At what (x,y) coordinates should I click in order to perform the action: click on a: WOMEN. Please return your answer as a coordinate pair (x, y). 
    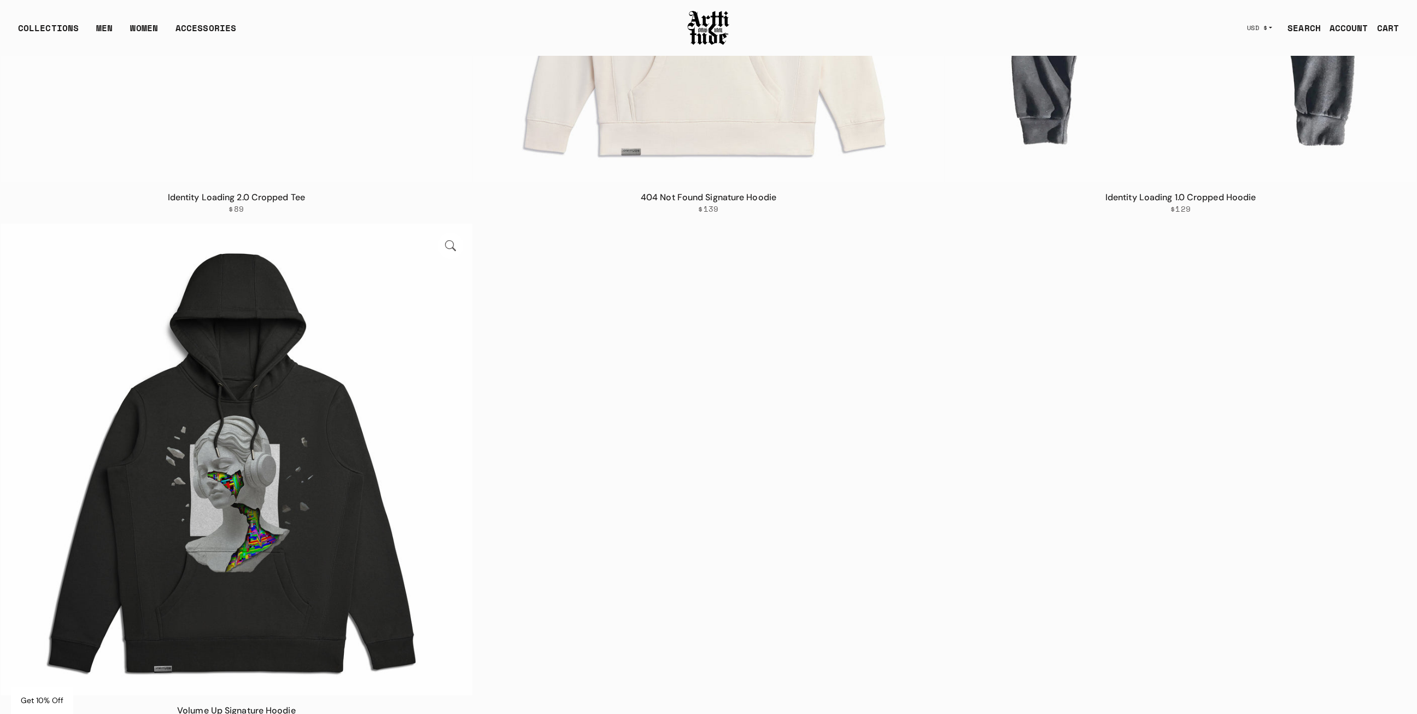
    Looking at the image, I should click on (144, 32).